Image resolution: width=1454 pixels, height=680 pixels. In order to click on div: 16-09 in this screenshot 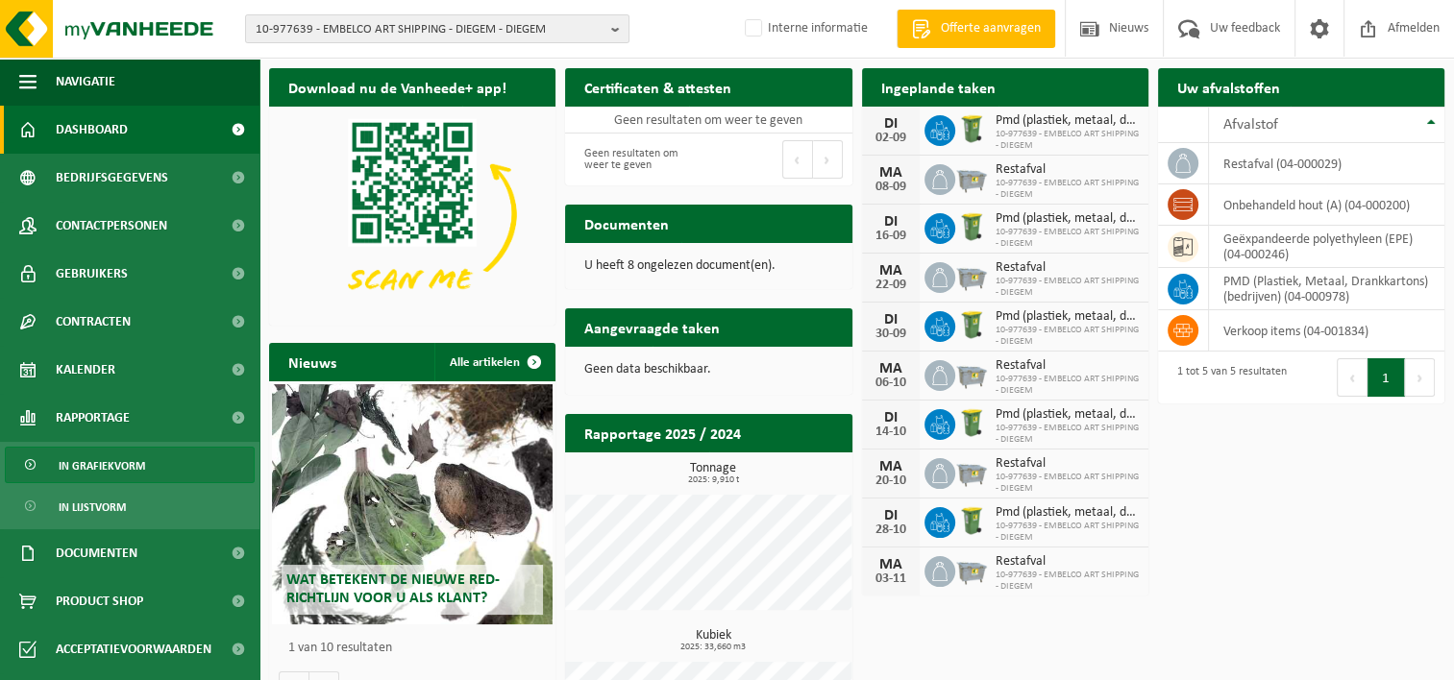, I will do `click(891, 236)`.